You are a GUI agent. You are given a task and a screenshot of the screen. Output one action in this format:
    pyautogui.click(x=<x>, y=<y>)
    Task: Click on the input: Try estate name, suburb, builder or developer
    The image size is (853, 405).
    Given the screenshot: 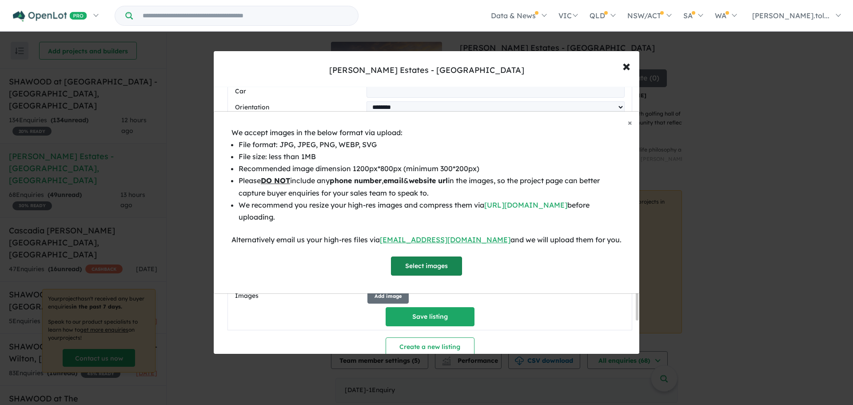 What is the action you would take?
    pyautogui.click(x=245, y=16)
    